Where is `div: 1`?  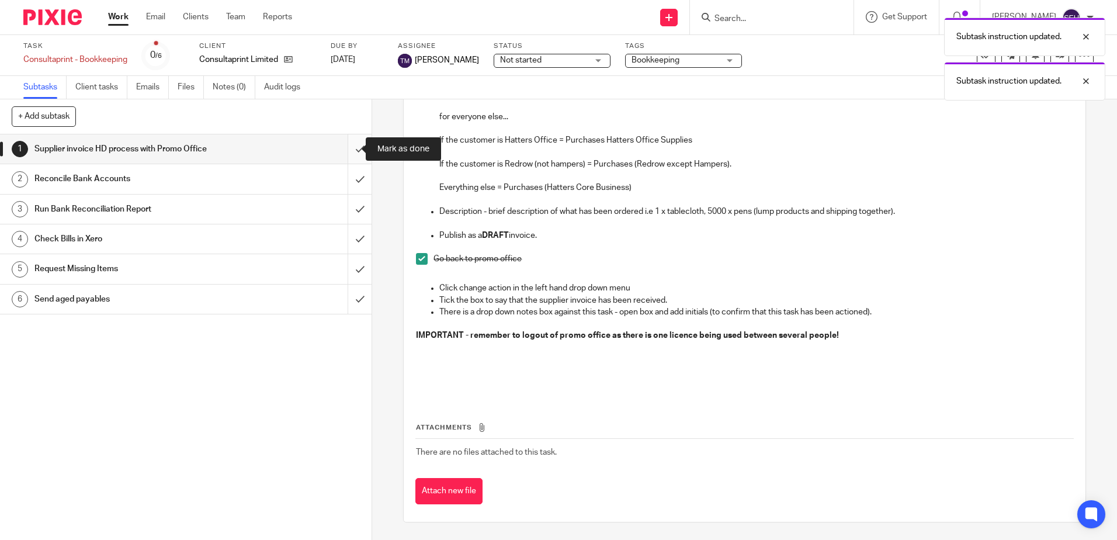
div: 1 is located at coordinates (20, 149).